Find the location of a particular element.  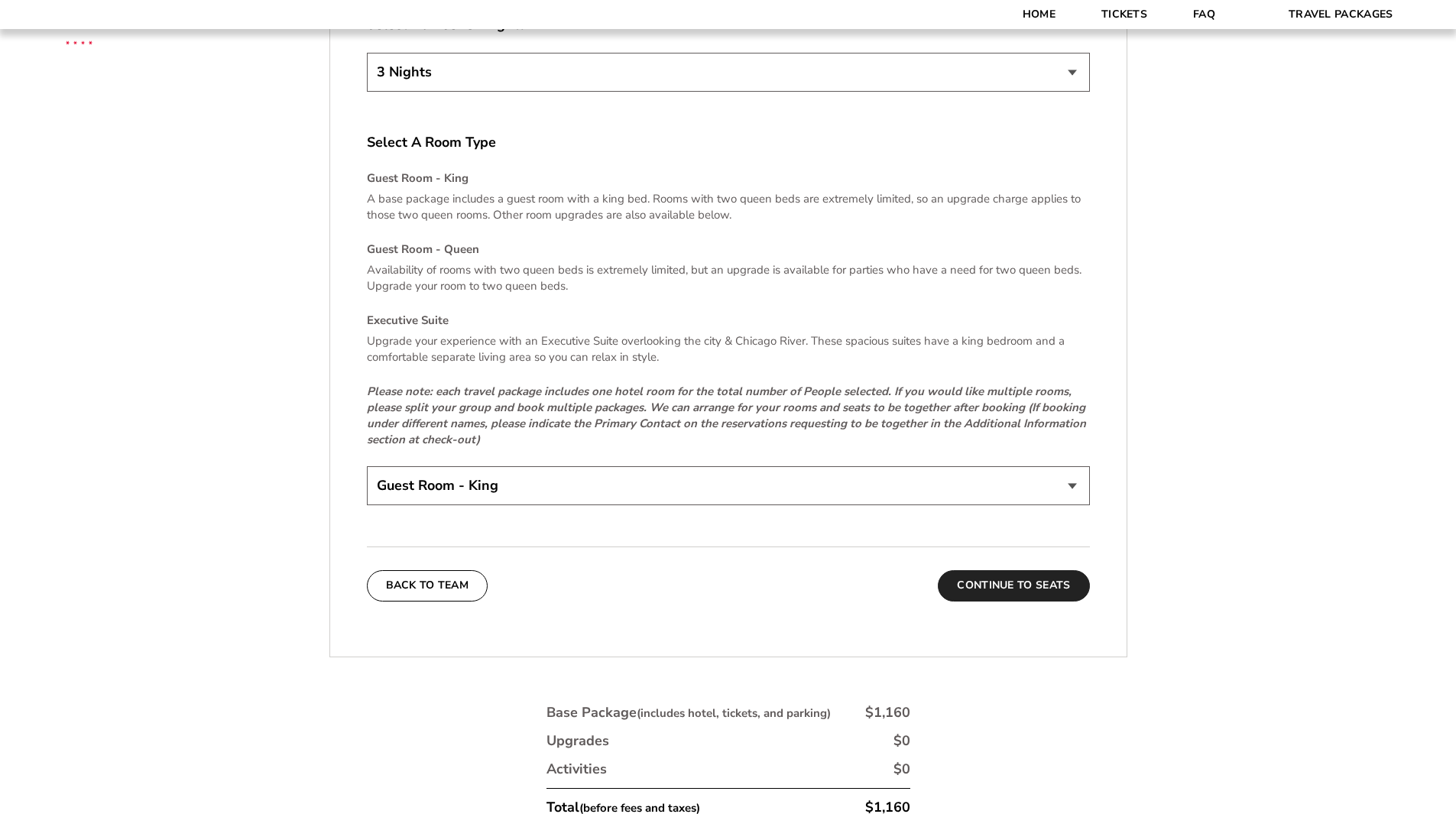

h4: Guest Room - King is located at coordinates (728, 179).